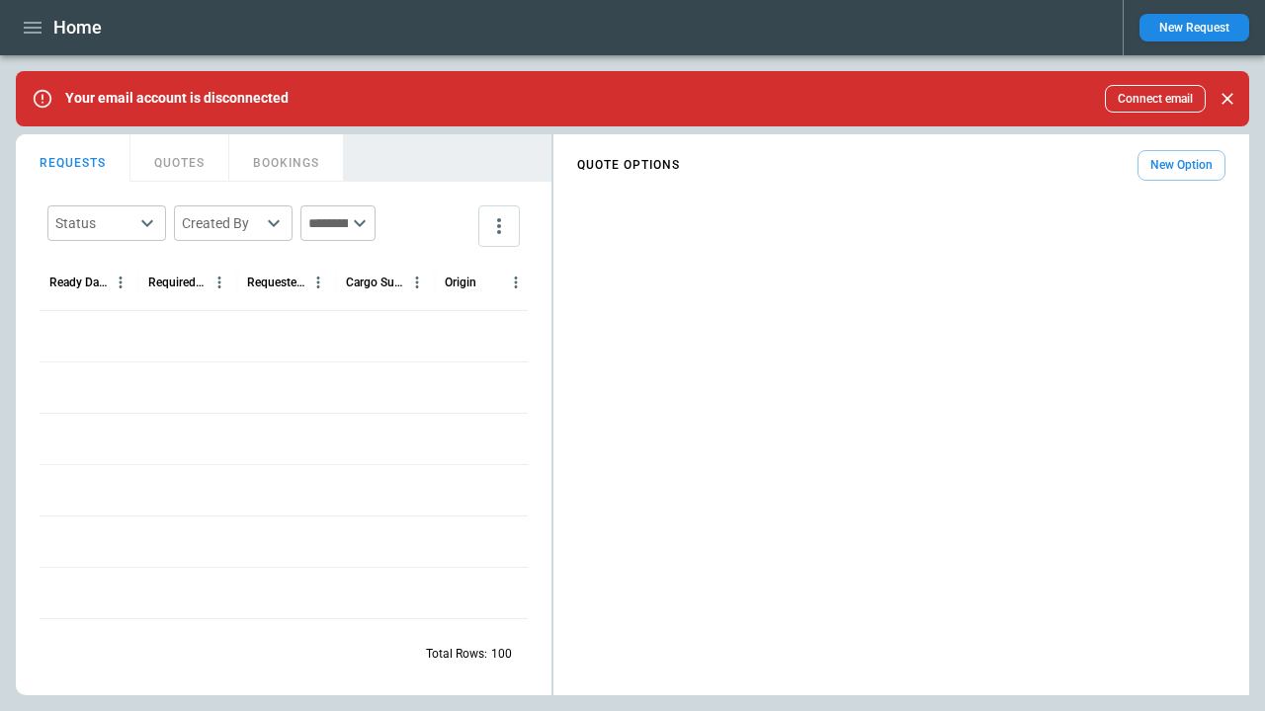 This screenshot has width=1265, height=711. Describe the element at coordinates (77, 28) in the screenshot. I see `h1: Home` at that location.